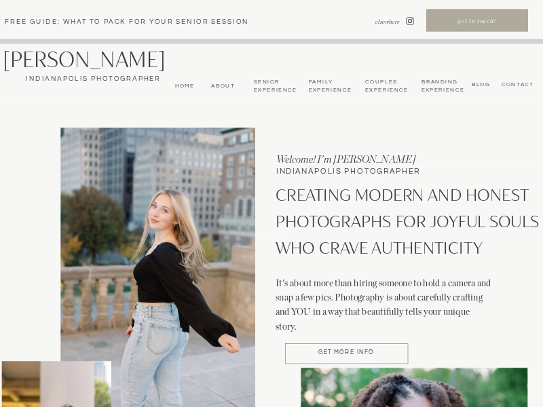 This screenshot has height=407, width=543. Describe the element at coordinates (376, 22) in the screenshot. I see `nav: elsewhere` at that location.